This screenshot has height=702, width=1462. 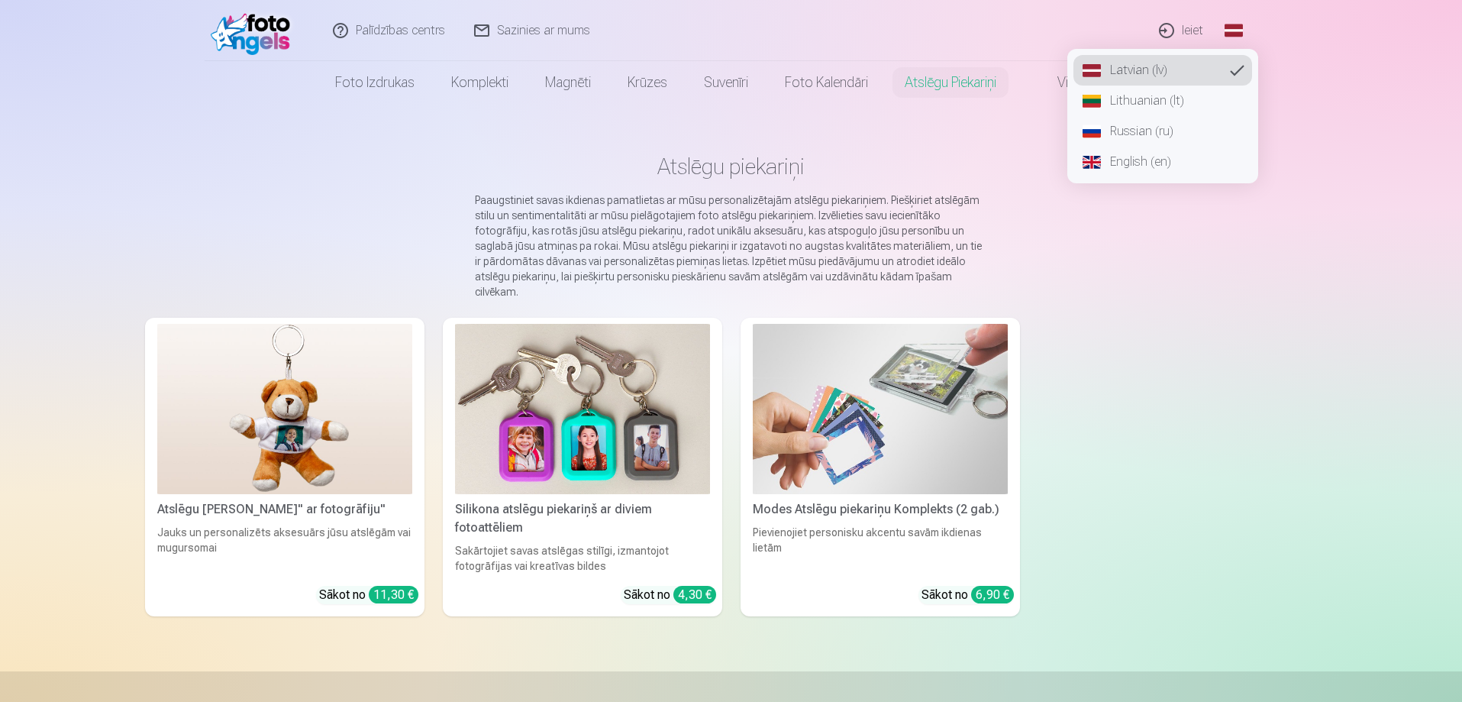 What do you see at coordinates (951, 82) in the screenshot?
I see `a: Atslēgu piekariņi` at bounding box center [951, 82].